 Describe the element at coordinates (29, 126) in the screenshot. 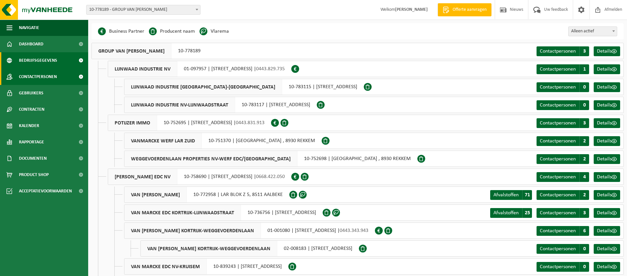

I see `span: Kalender` at that location.